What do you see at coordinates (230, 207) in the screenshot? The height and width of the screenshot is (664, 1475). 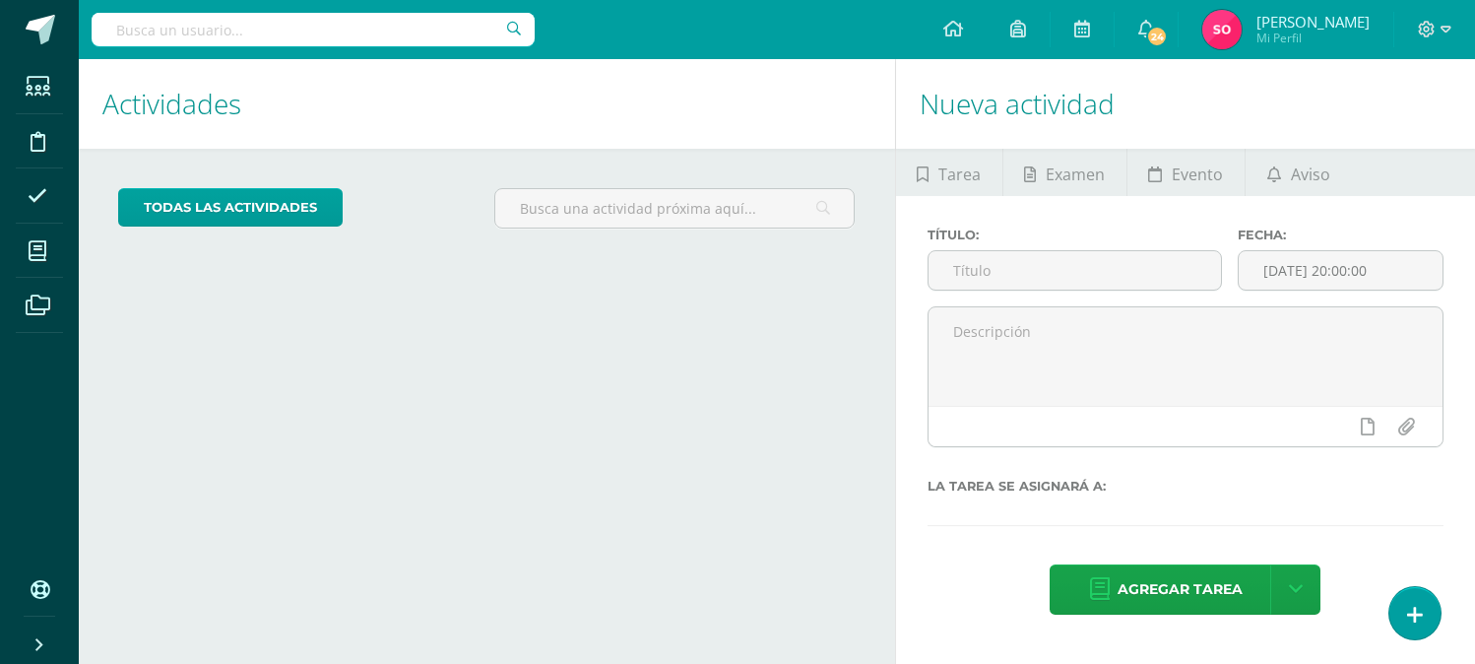 I see `a: todas las Actividades` at bounding box center [230, 207].